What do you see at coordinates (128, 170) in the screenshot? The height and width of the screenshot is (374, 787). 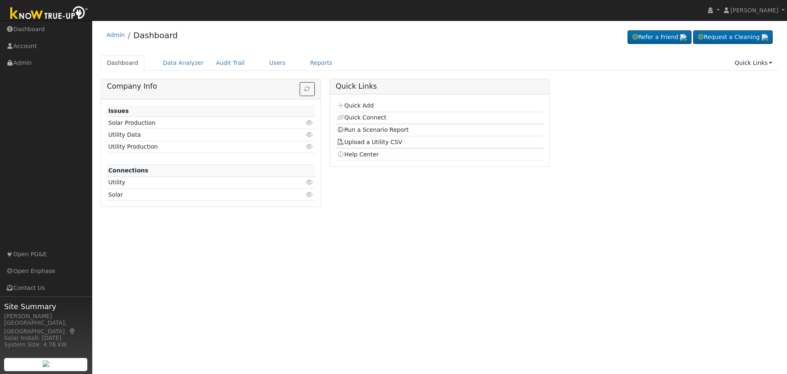 I see `strong: Connections` at bounding box center [128, 170].